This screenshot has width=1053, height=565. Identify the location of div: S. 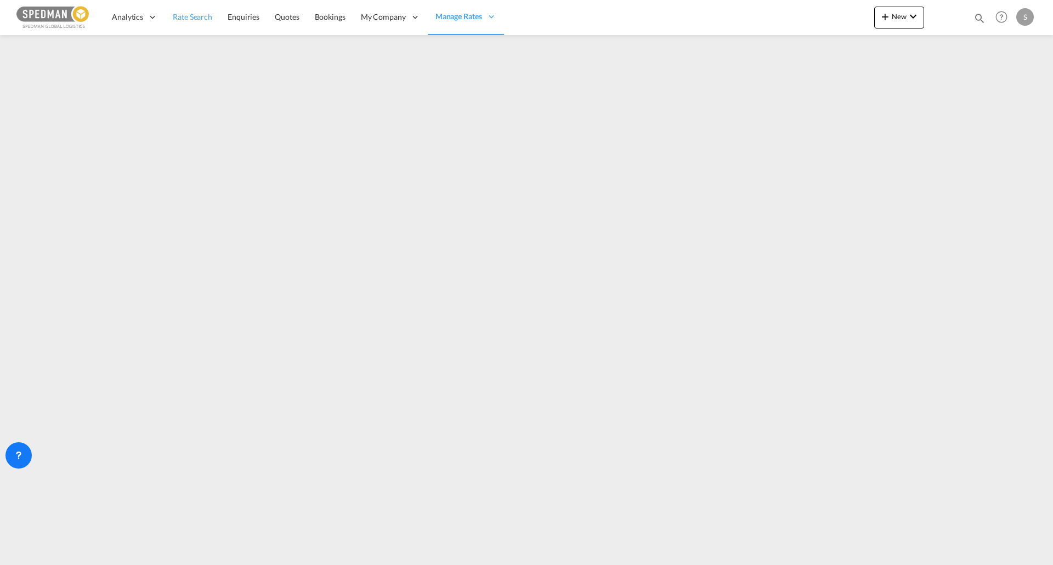
(1025, 17).